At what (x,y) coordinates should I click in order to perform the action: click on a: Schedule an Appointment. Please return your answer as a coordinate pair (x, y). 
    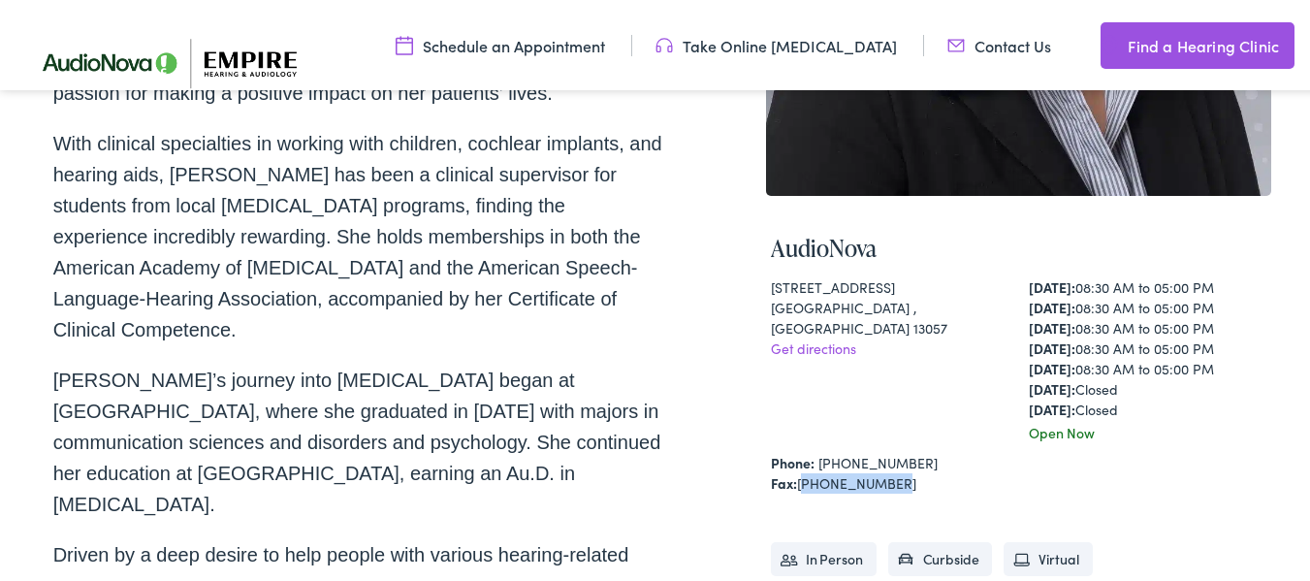
    Looking at the image, I should click on (500, 43).